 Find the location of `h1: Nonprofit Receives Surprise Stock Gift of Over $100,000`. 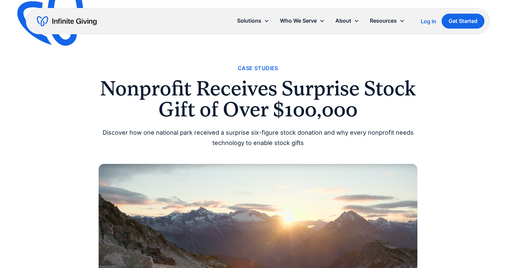

h1: Nonprofit Receives Surprise Stock Gift of Over $100,000 is located at coordinates (258, 99).